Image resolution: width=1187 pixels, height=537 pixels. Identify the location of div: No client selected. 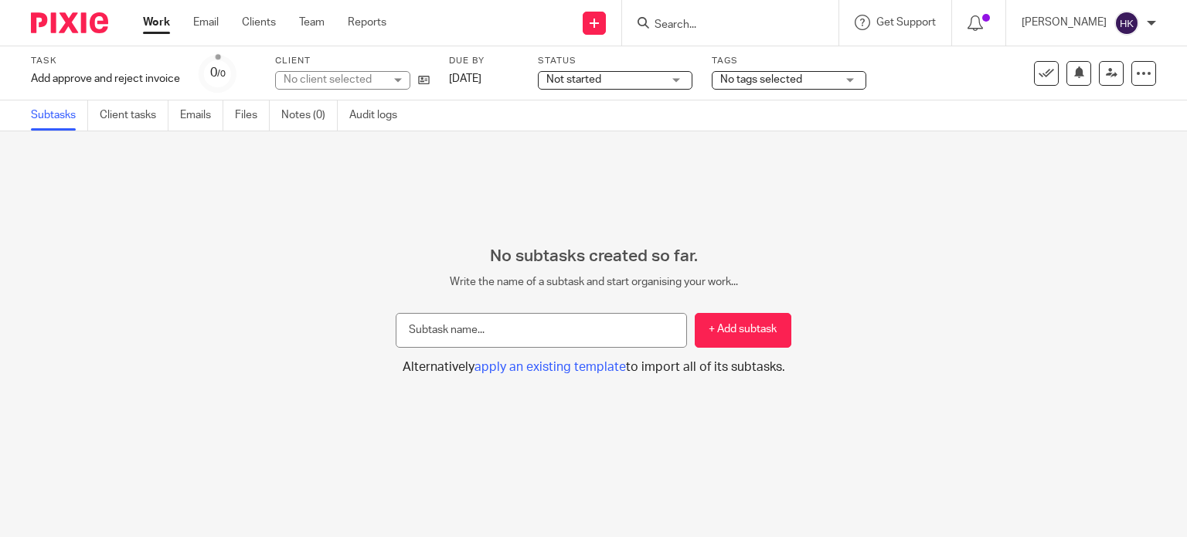
(334, 80).